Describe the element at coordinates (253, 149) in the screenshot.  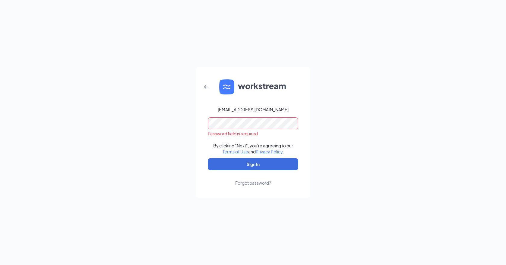
I see `div: By clicking "Next", you're agreeing to our and .` at that location.